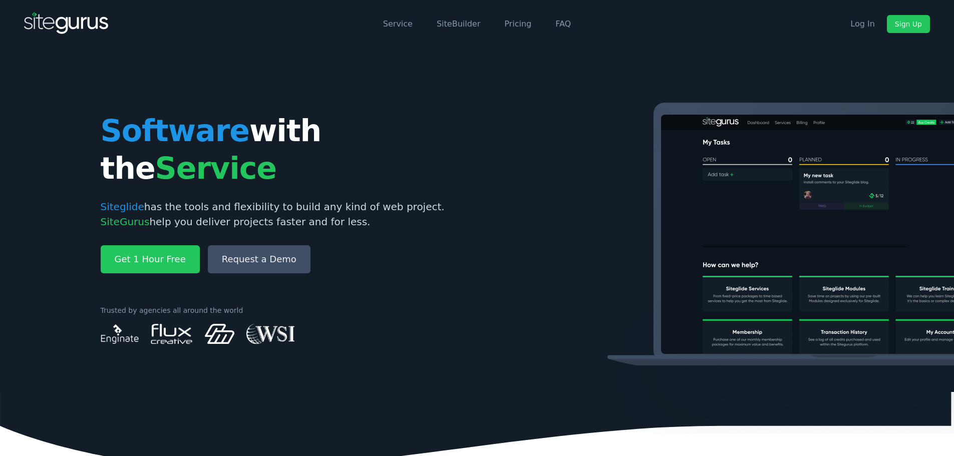 The height and width of the screenshot is (456, 954). I want to click on p: Trusted by agencies all around the world, so click(285, 310).